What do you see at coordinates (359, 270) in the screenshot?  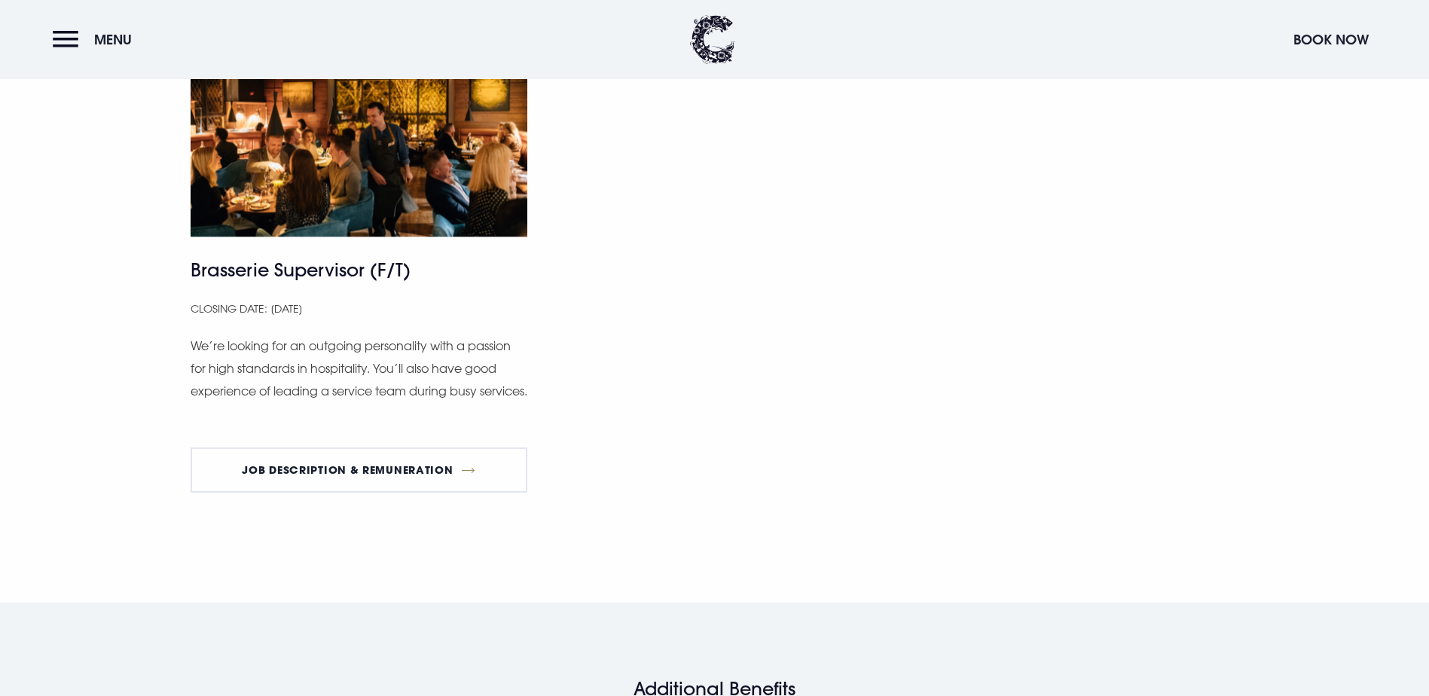 I see `h4: Brasserie Supervisor (F/T)` at bounding box center [359, 270].